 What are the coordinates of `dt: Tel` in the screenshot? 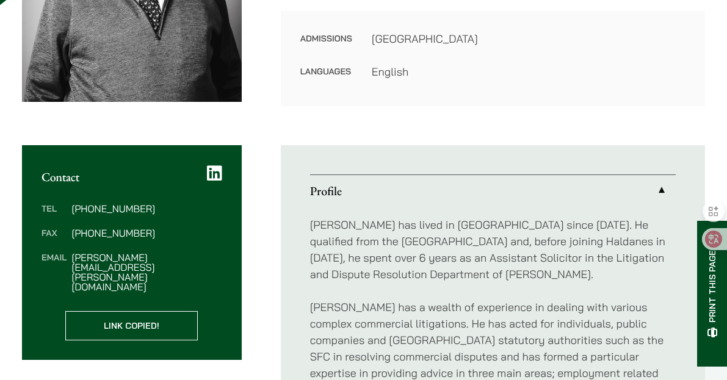 It's located at (54, 216).